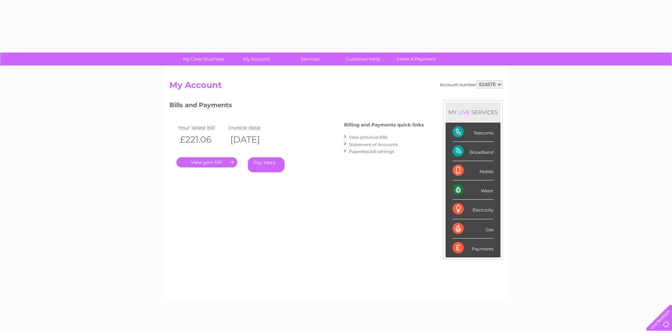 This screenshot has height=331, width=672. I want to click on div: Account number, so click(471, 84).